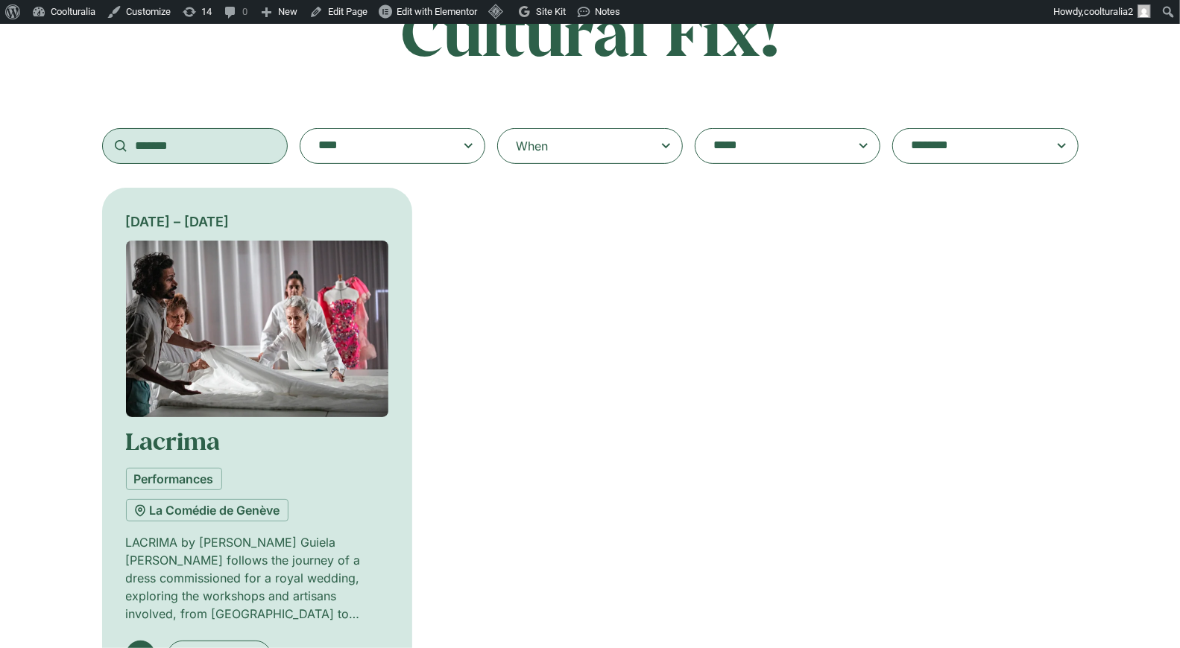 Image resolution: width=1180 pixels, height=648 pixels. I want to click on a: La Comédie de Genève, so click(207, 511).